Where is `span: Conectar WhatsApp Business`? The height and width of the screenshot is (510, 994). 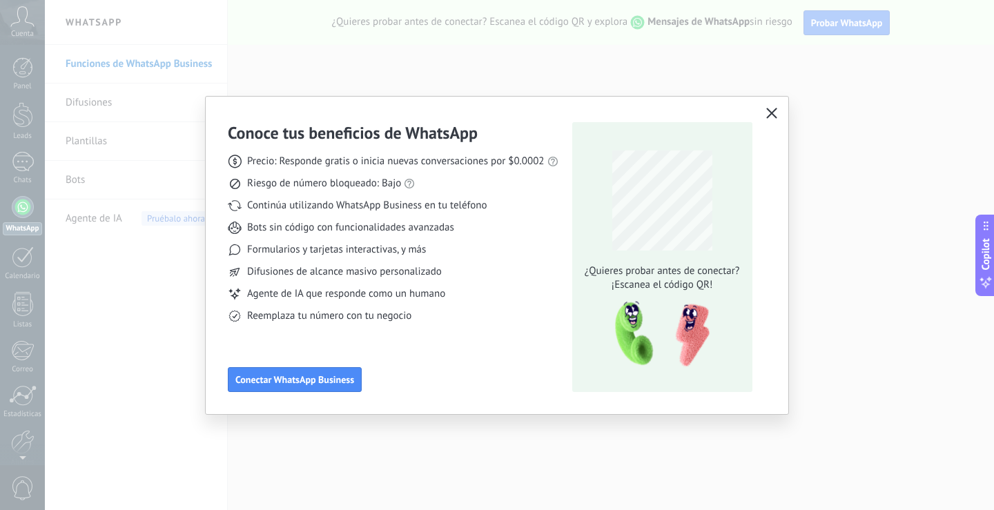
span: Conectar WhatsApp Business is located at coordinates (295, 380).